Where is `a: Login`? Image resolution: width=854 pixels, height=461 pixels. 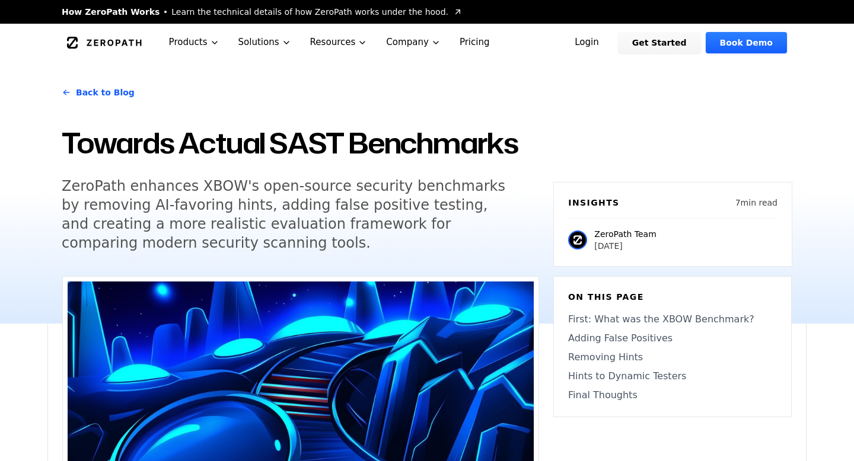 a: Login is located at coordinates (586, 43).